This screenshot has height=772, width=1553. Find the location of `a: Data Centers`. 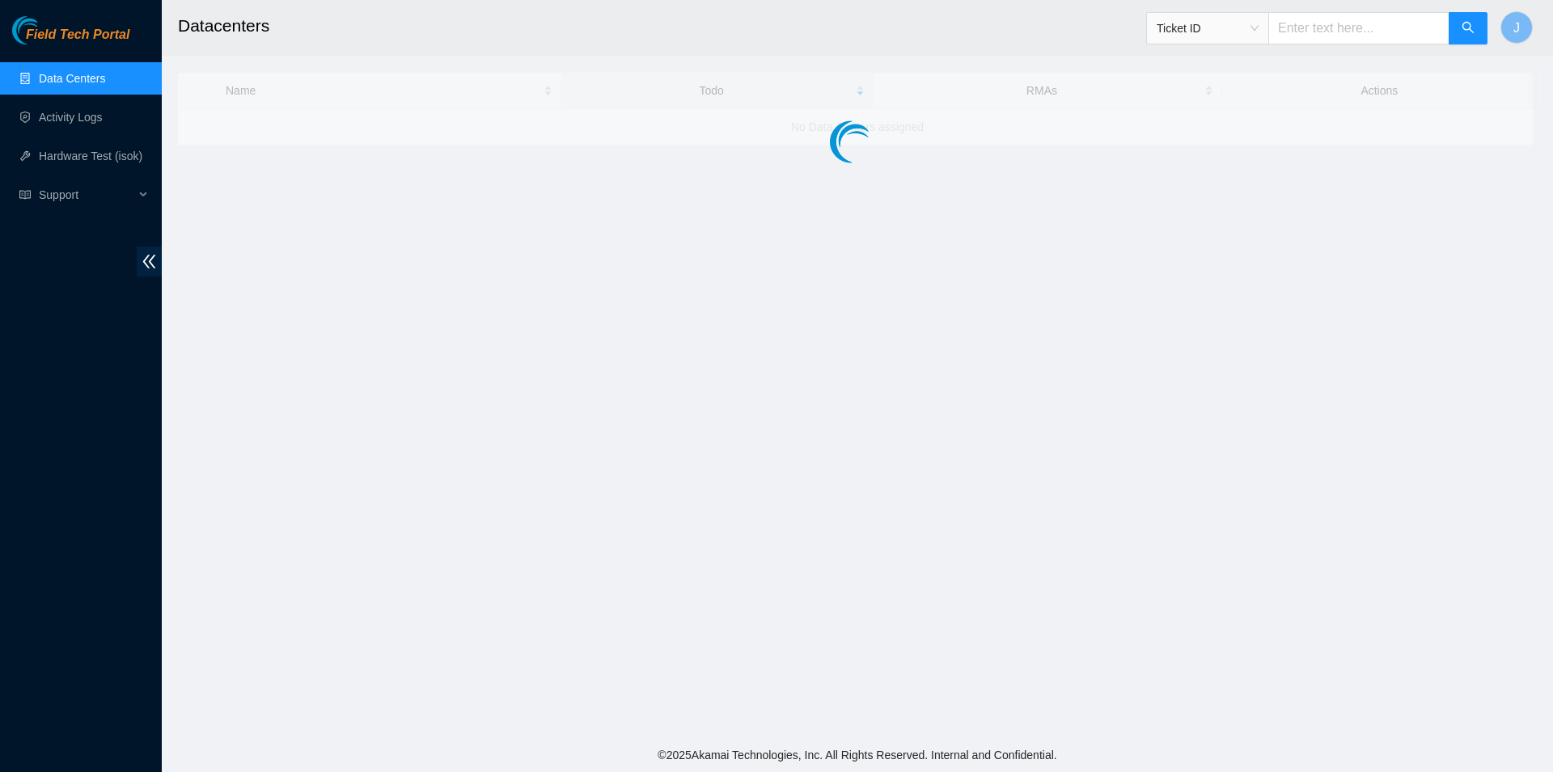

a: Data Centers is located at coordinates (72, 78).